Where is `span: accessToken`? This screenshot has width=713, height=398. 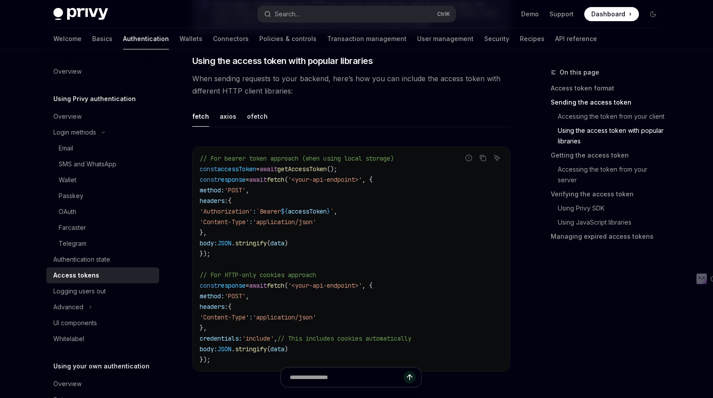 span: accessToken is located at coordinates (237, 169).